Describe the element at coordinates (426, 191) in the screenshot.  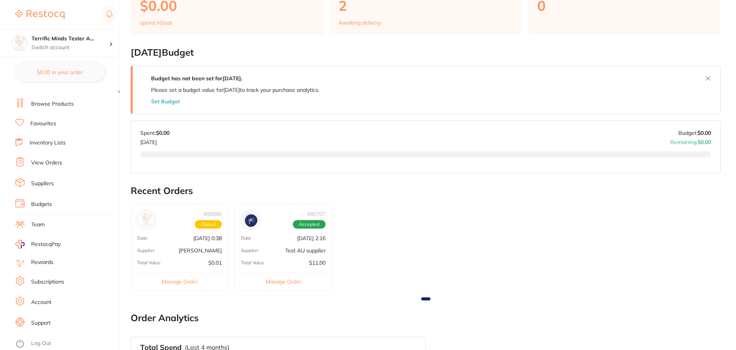
I see `h2: Recent Orders` at that location.